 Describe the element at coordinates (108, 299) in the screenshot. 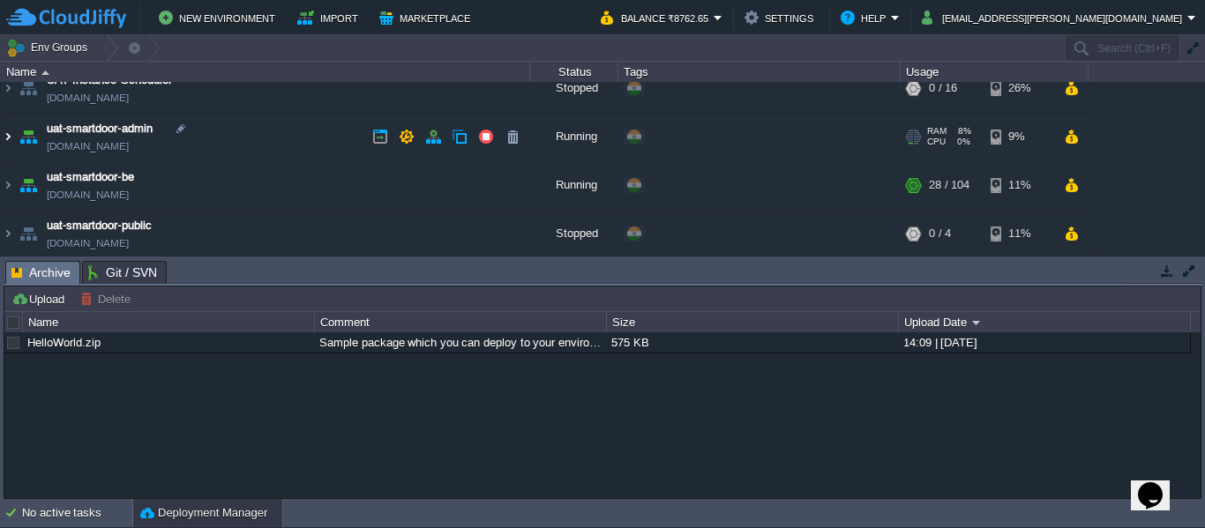

I see `button: Delete` at that location.